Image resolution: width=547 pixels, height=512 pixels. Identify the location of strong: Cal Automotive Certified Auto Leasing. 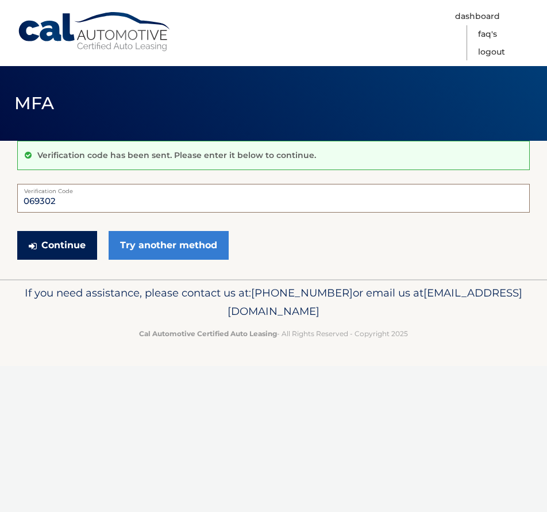
(208, 333).